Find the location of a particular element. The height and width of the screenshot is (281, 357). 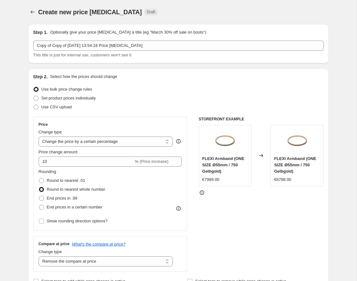

div: €8788.00 is located at coordinates (283, 179).